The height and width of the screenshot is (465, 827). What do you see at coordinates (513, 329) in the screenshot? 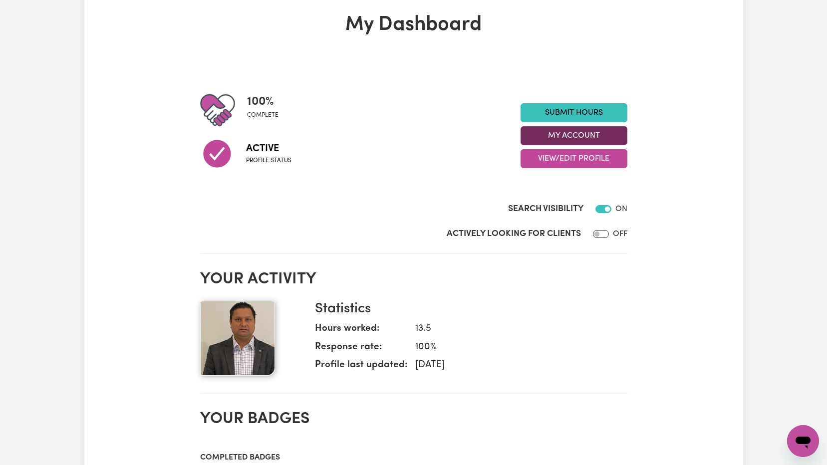
I see `dd: 13.5` at bounding box center [513, 329].